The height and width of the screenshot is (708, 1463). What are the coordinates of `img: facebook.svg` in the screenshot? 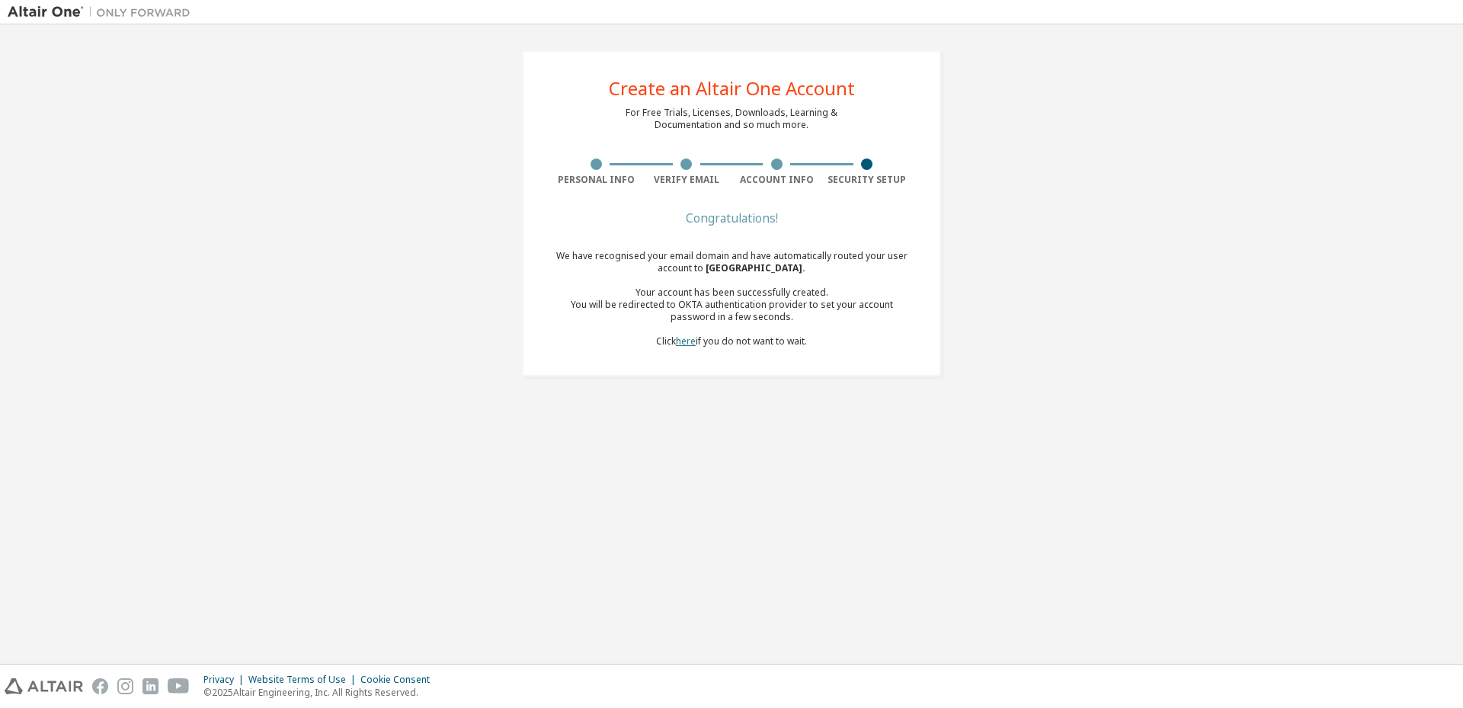 It's located at (100, 686).